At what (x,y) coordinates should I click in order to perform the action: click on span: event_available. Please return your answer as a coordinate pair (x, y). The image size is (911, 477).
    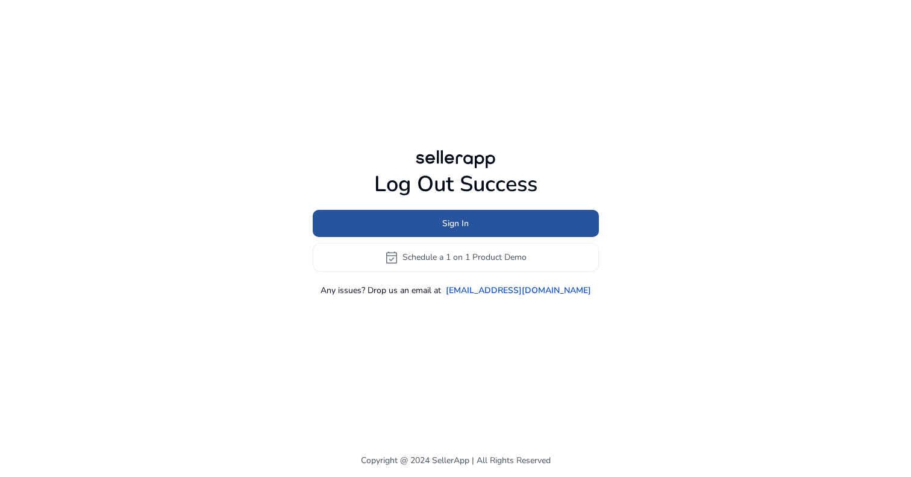
    Looking at the image, I should click on (392, 257).